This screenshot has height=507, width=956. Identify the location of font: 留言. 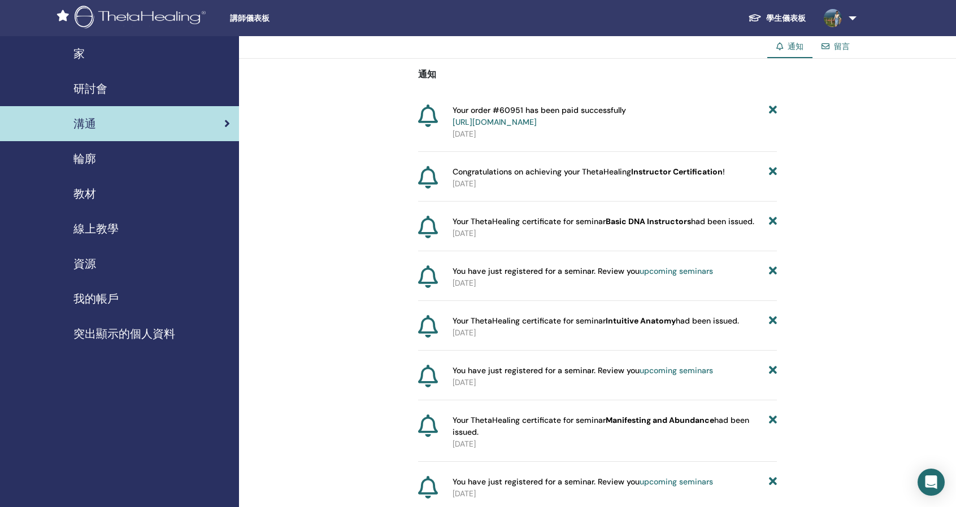
(842, 46).